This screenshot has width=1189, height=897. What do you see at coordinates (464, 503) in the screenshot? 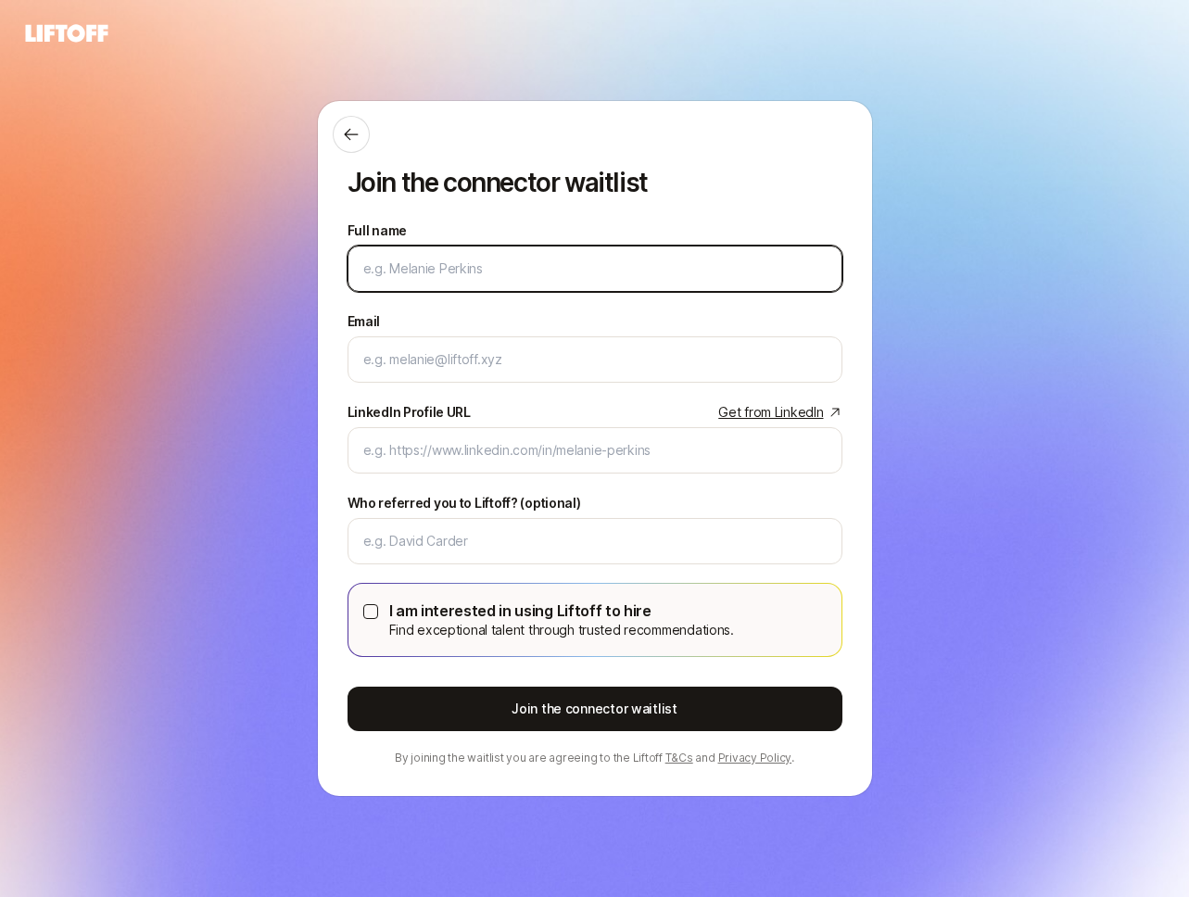
I see `label: Who referred you to Liftoff? (optional)` at bounding box center [464, 503].